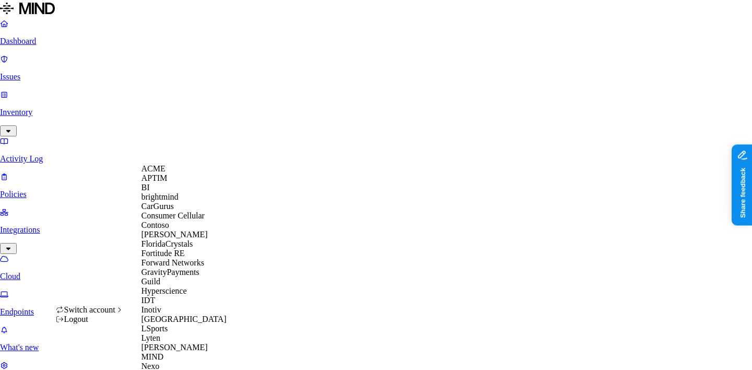 This screenshot has width=752, height=370. What do you see at coordinates (170, 271) in the screenshot?
I see `span: GravityPayments` at bounding box center [170, 271].